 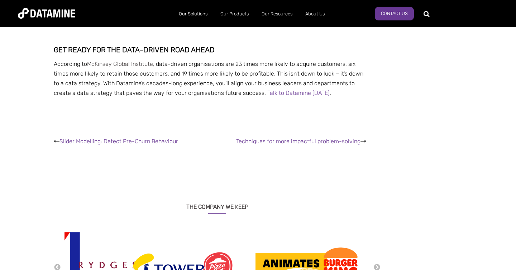 What do you see at coordinates (217, 204) in the screenshot?
I see `h3: THE COMPANY WE KEEP` at bounding box center [217, 204].